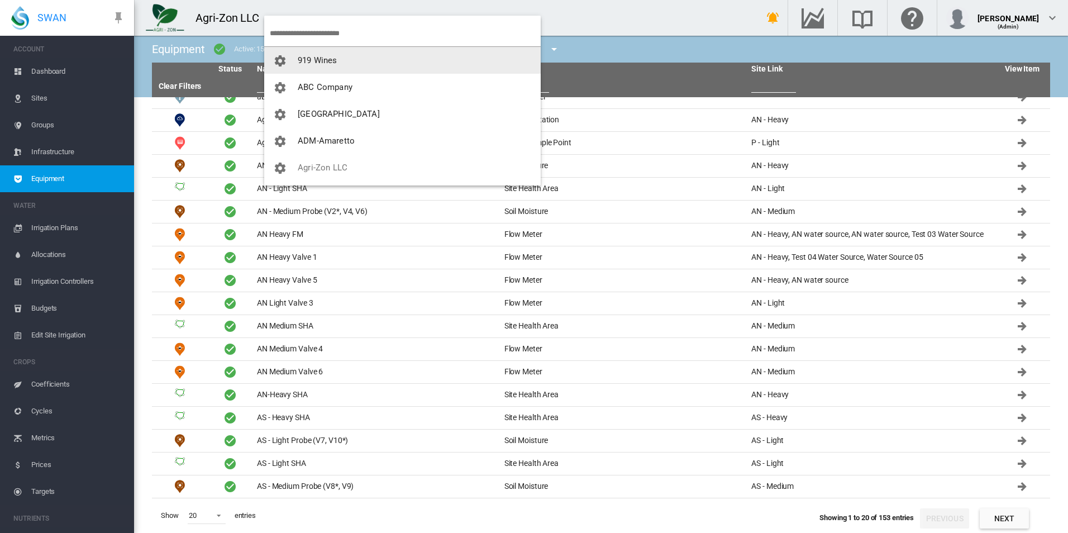 Image resolution: width=1068 pixels, height=533 pixels. Describe the element at coordinates (402, 141) in the screenshot. I see `button: You have 'Admin' permissions to ADM-Amaretto` at that location.